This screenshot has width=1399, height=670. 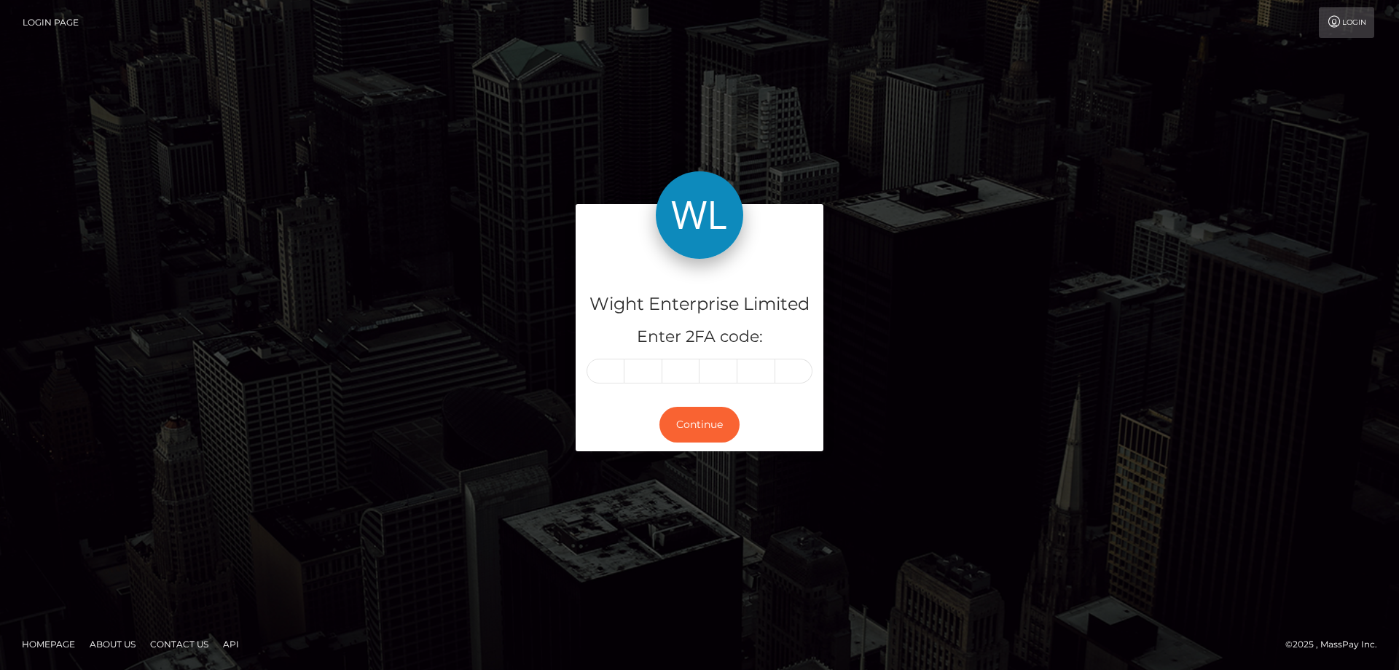 I want to click on a: Login Page, so click(x=50, y=23).